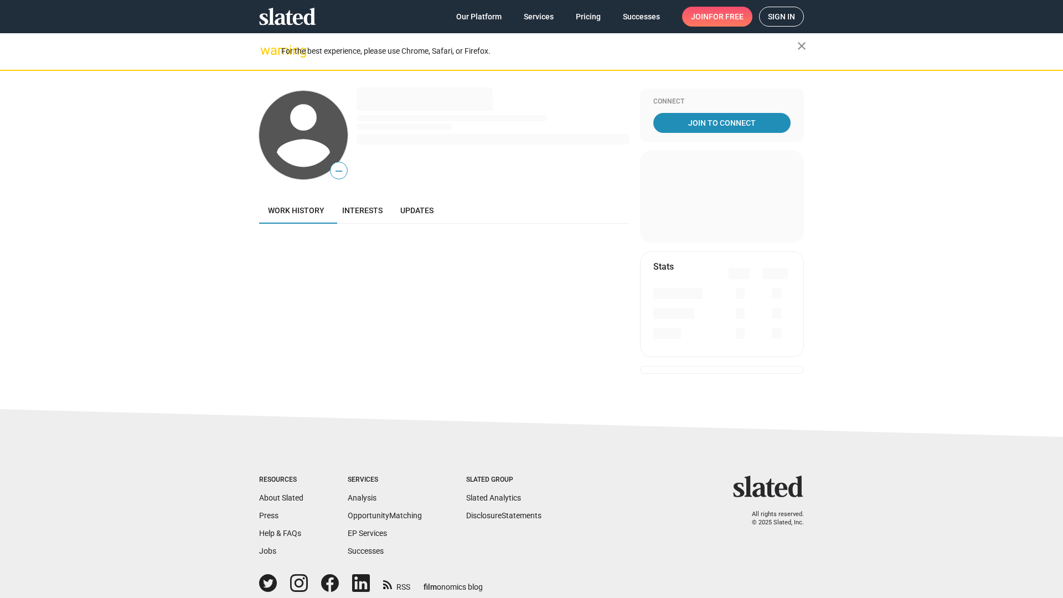  What do you see at coordinates (417, 210) in the screenshot?
I see `a: Updates` at bounding box center [417, 210].